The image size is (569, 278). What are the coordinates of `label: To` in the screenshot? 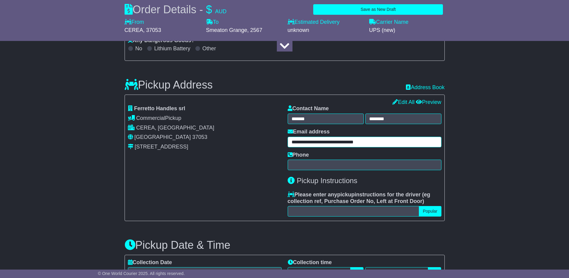 It's located at (212, 22).